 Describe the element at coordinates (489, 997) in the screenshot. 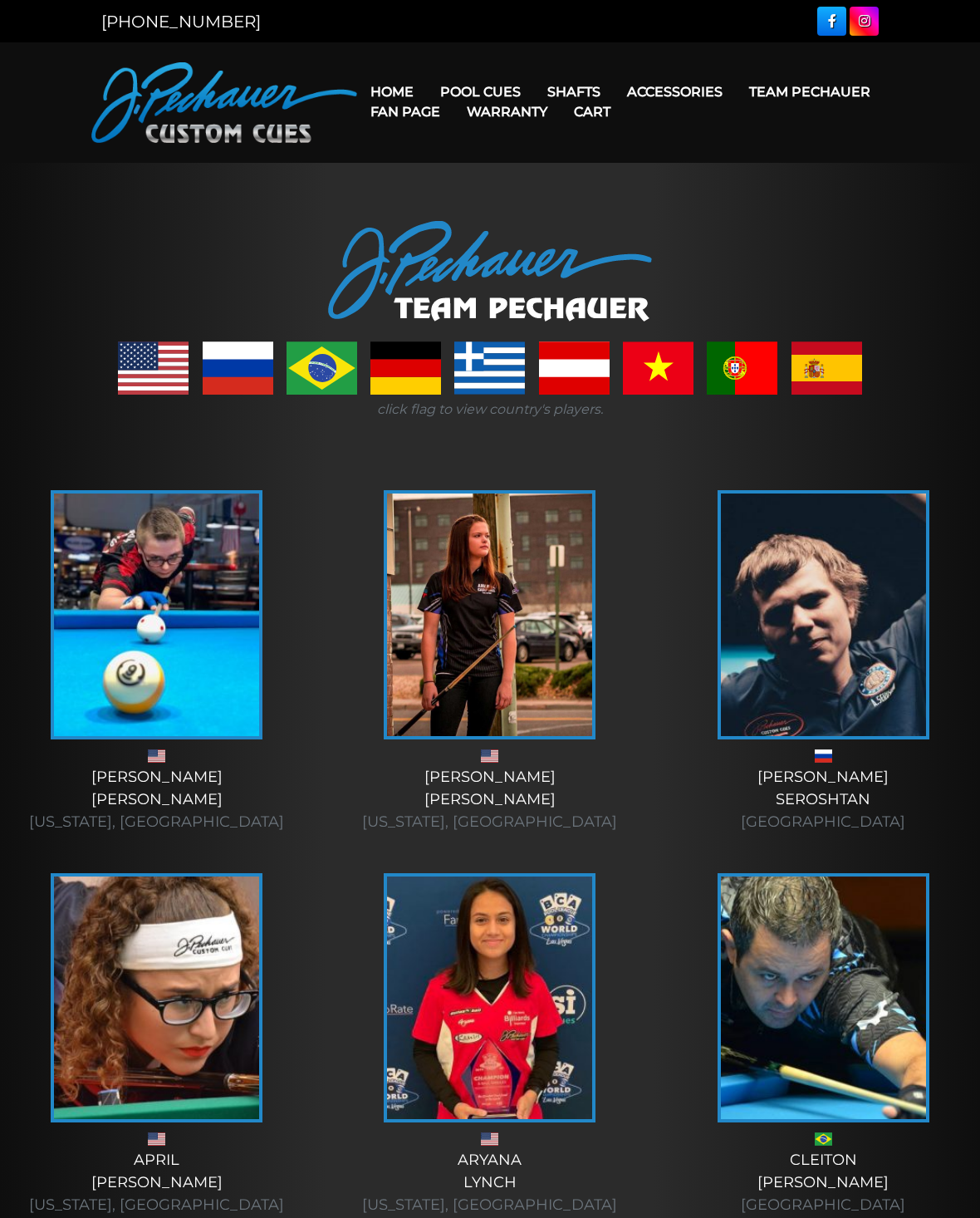

I see `img: aryana-bca-win-2-1-e1564582366468-225x320.jpg` at that location.